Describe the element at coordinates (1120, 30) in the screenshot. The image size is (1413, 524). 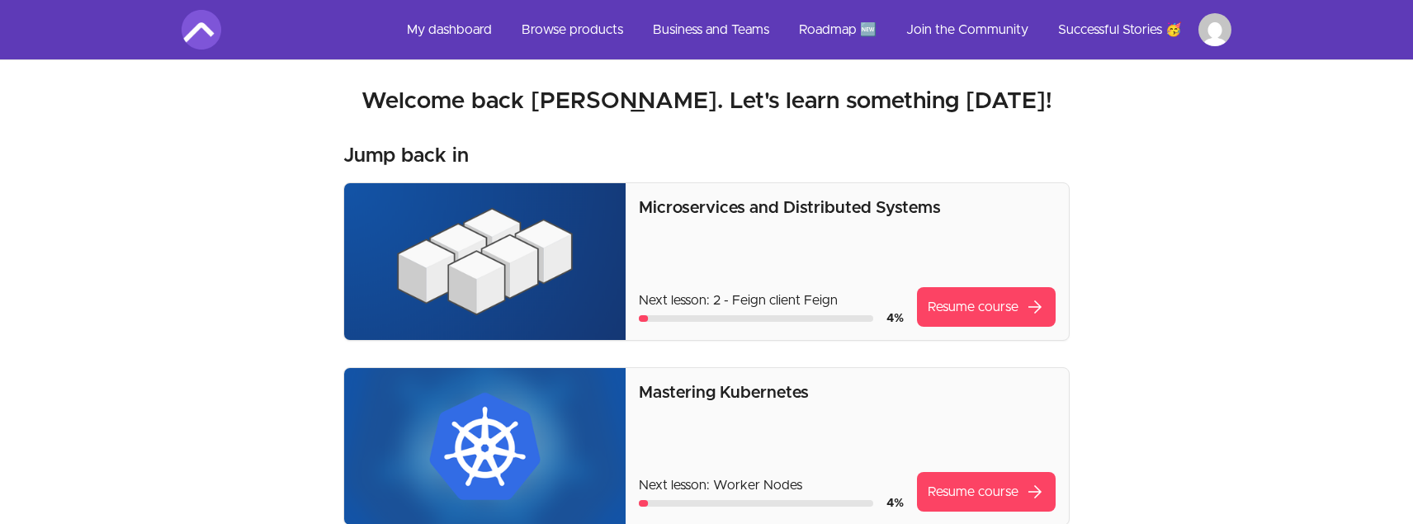
I see `a: Successful Stories 🥳` at that location.